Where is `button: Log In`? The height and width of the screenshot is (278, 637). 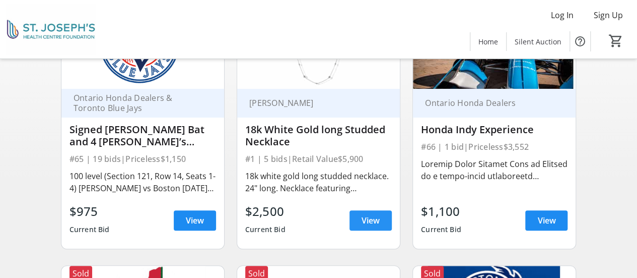
button: Log In is located at coordinates (562, 15).